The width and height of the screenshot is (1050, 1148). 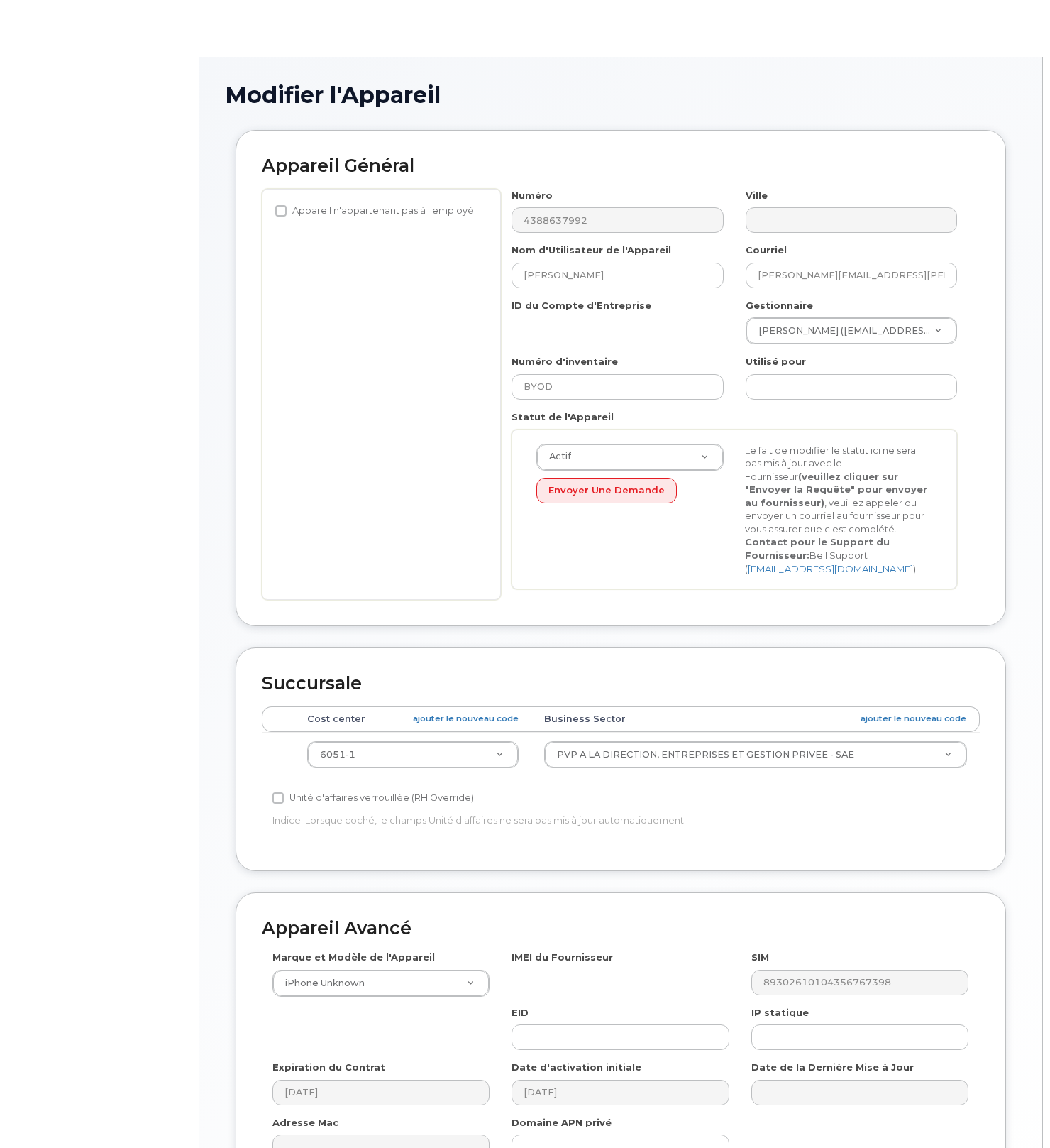 I want to click on th: Cost center, so click(x=413, y=719).